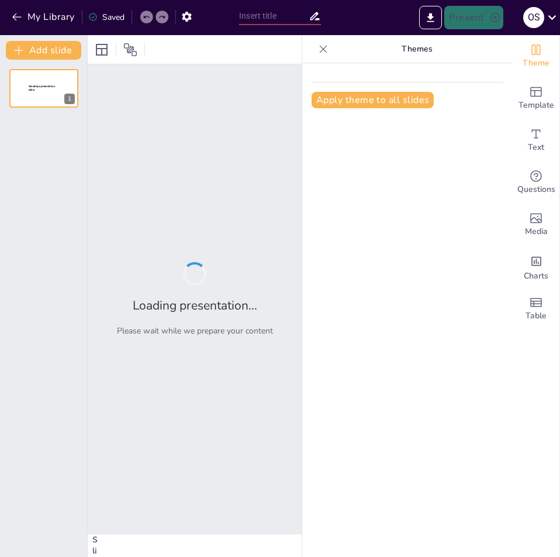  Describe the element at coordinates (102, 50) in the screenshot. I see `div: Layout` at that location.